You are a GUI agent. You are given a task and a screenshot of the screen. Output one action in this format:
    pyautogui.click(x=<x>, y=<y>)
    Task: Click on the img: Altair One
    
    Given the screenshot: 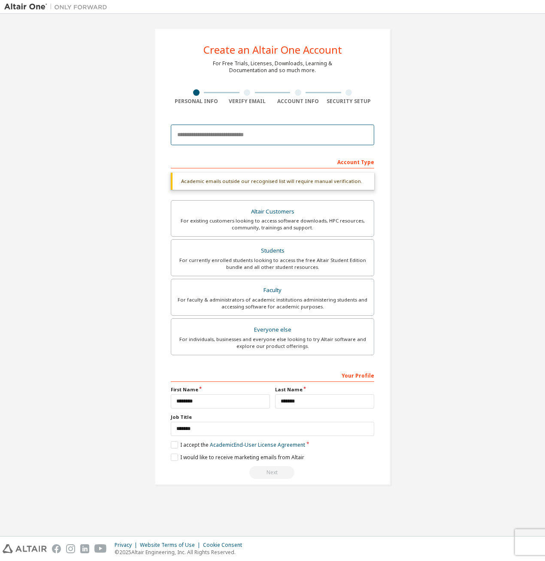 What is the action you would take?
    pyautogui.click(x=58, y=7)
    